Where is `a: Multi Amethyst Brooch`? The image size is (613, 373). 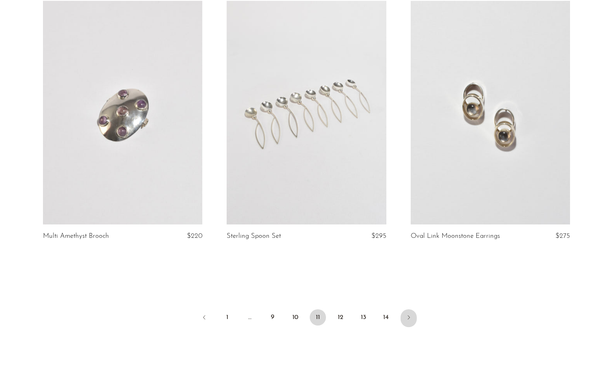 a: Multi Amethyst Brooch is located at coordinates (76, 236).